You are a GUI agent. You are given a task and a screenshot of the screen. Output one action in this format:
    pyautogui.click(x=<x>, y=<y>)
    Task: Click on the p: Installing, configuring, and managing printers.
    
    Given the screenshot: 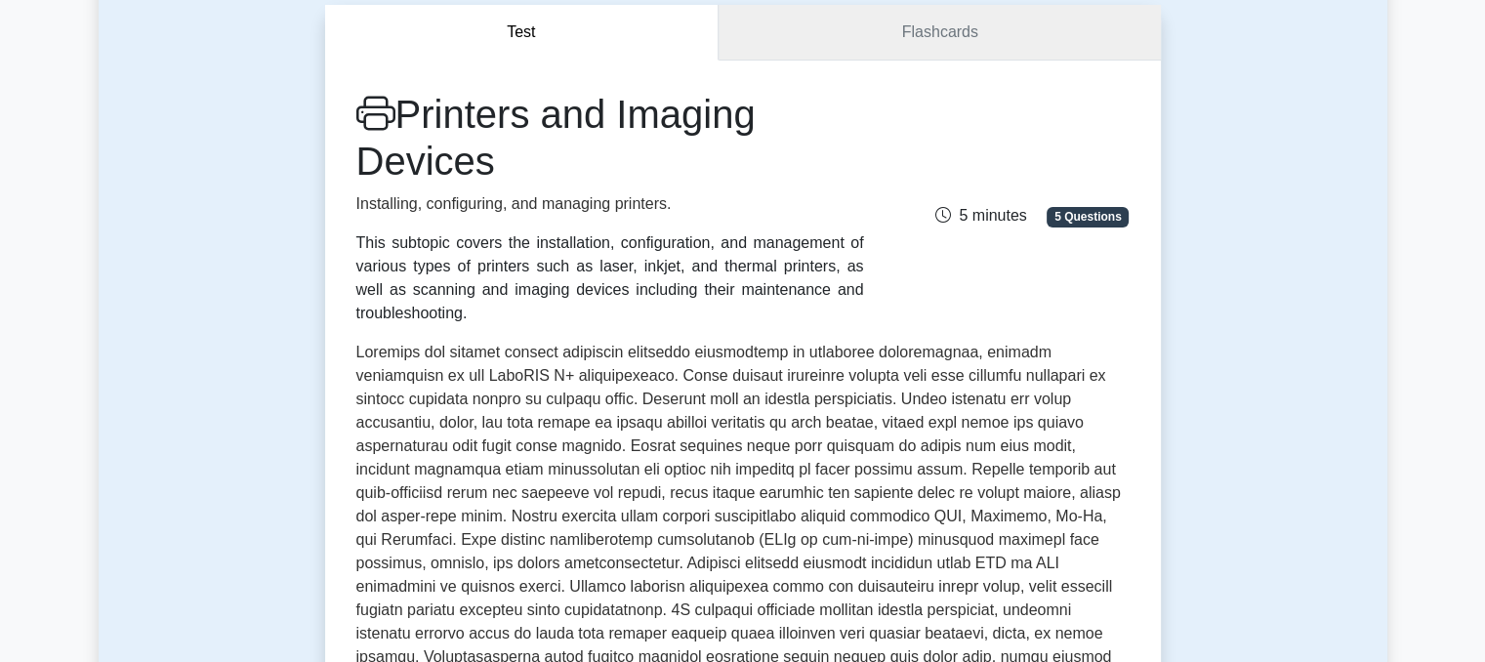 What is the action you would take?
    pyautogui.click(x=610, y=204)
    